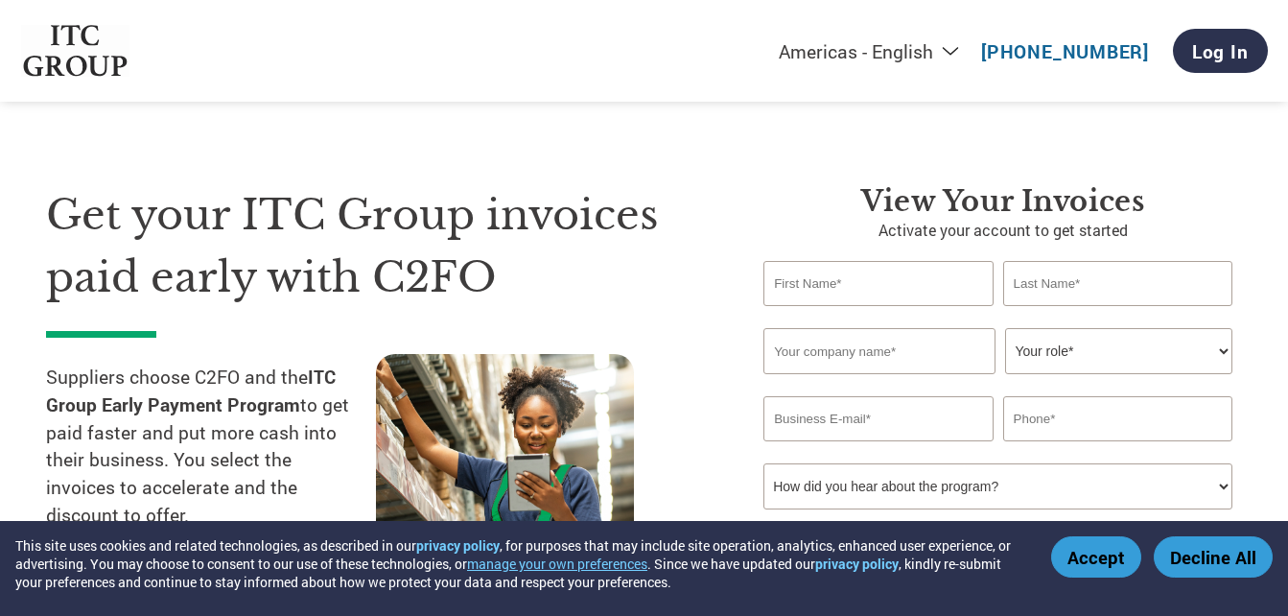  What do you see at coordinates (878, 418) in the screenshot?
I see `input: Invalid Email format` at bounding box center [878, 418].